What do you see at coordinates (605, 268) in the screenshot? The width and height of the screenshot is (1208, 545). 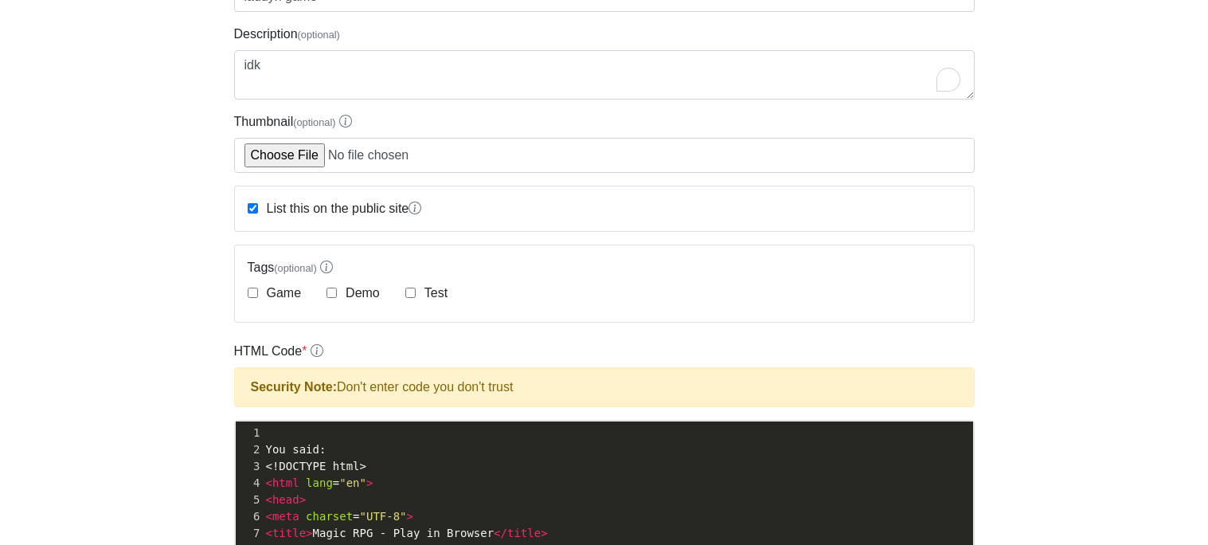 I see `label: Tags` at bounding box center [605, 268].